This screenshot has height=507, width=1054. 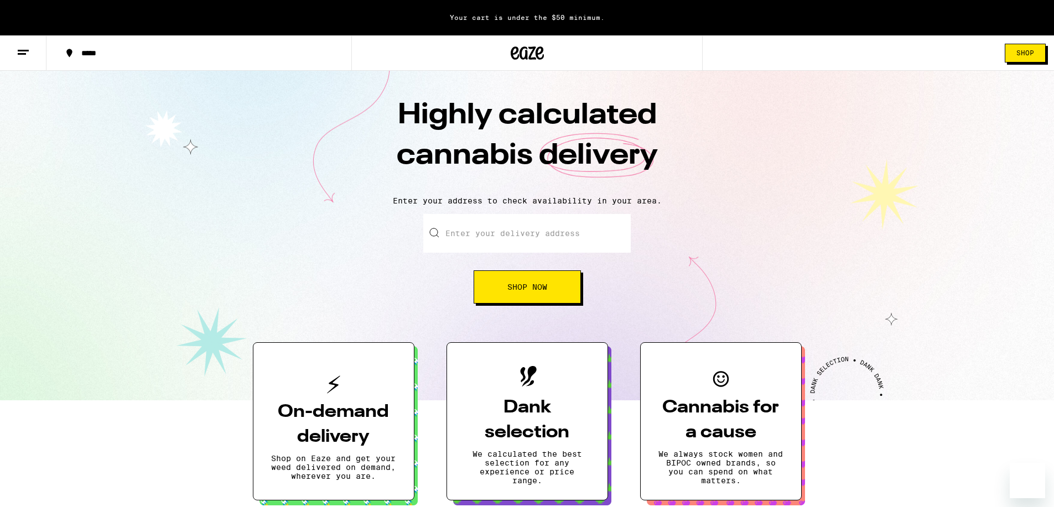 I want to click on button: Shop Now, so click(x=527, y=287).